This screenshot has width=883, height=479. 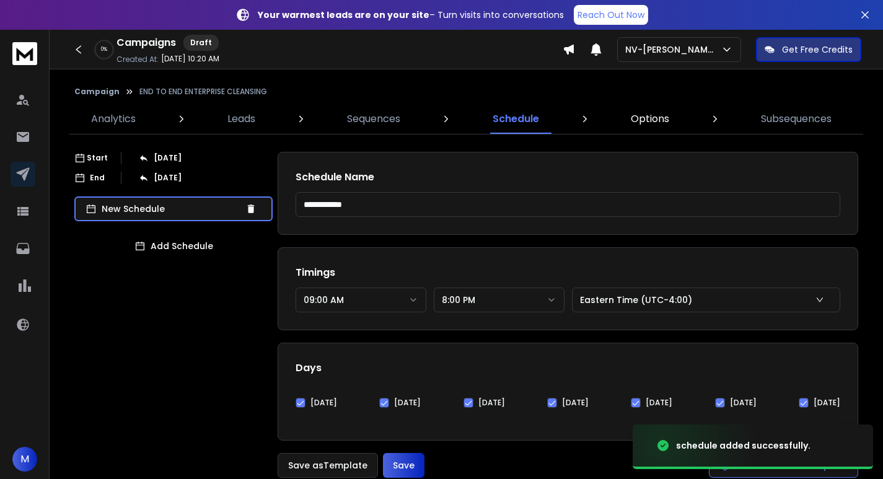 I want to click on img: logo, so click(x=25, y=53).